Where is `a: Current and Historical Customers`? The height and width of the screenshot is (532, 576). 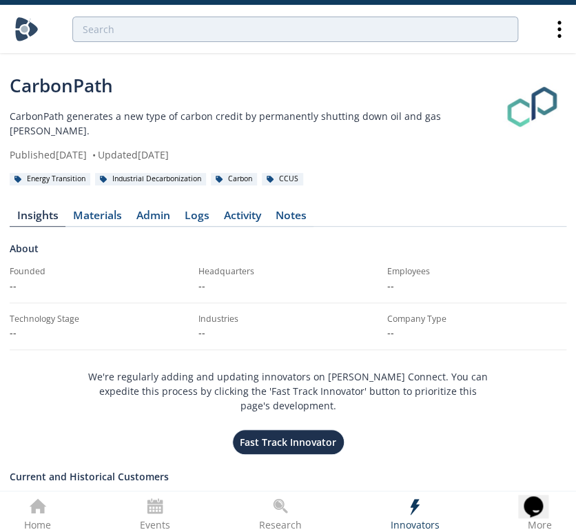 a: Current and Historical Customers is located at coordinates (288, 476).